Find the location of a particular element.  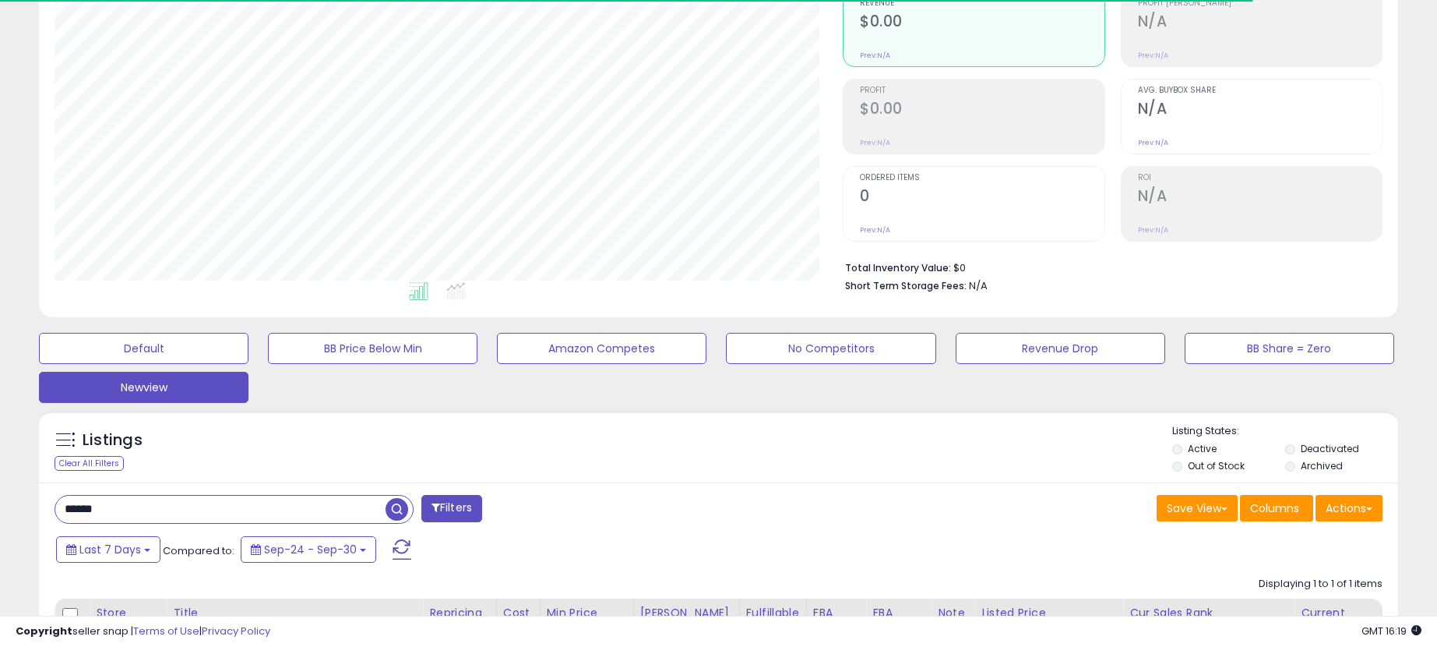

label: Archived is located at coordinates (1322, 465).